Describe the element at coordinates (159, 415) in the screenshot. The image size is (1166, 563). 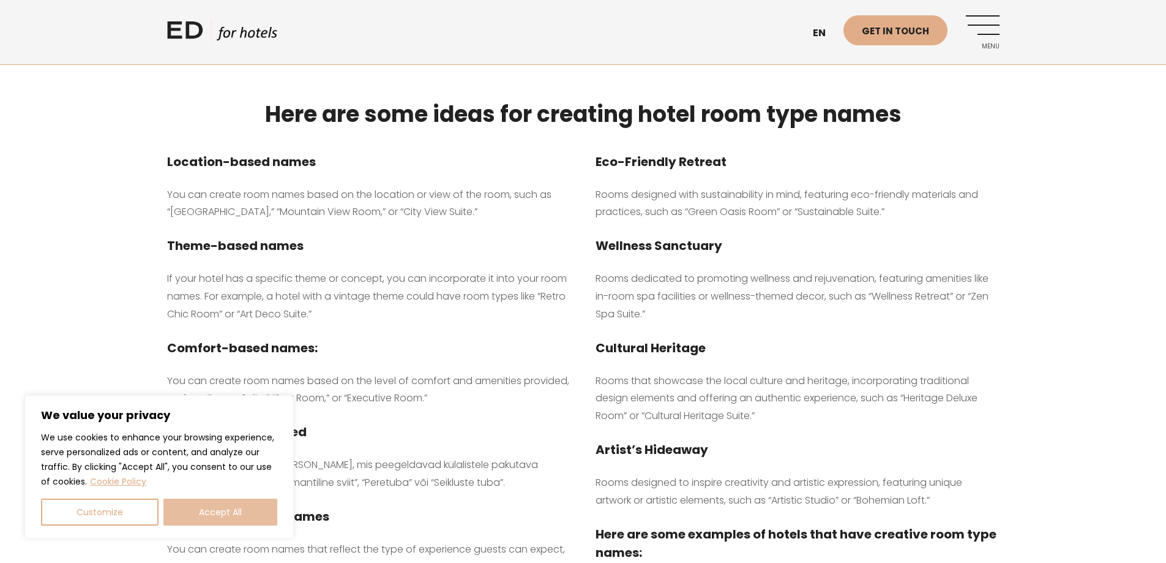
I see `p: We value your privacy` at that location.